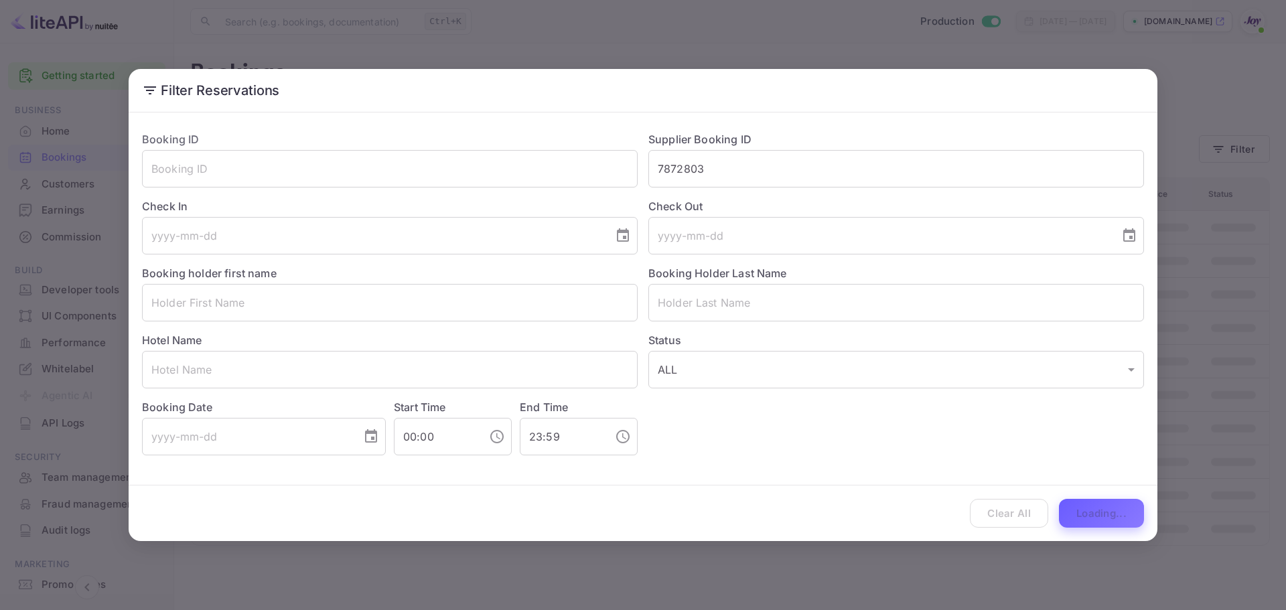  What do you see at coordinates (390, 169) in the screenshot?
I see `input: Booking ID` at bounding box center [390, 169].